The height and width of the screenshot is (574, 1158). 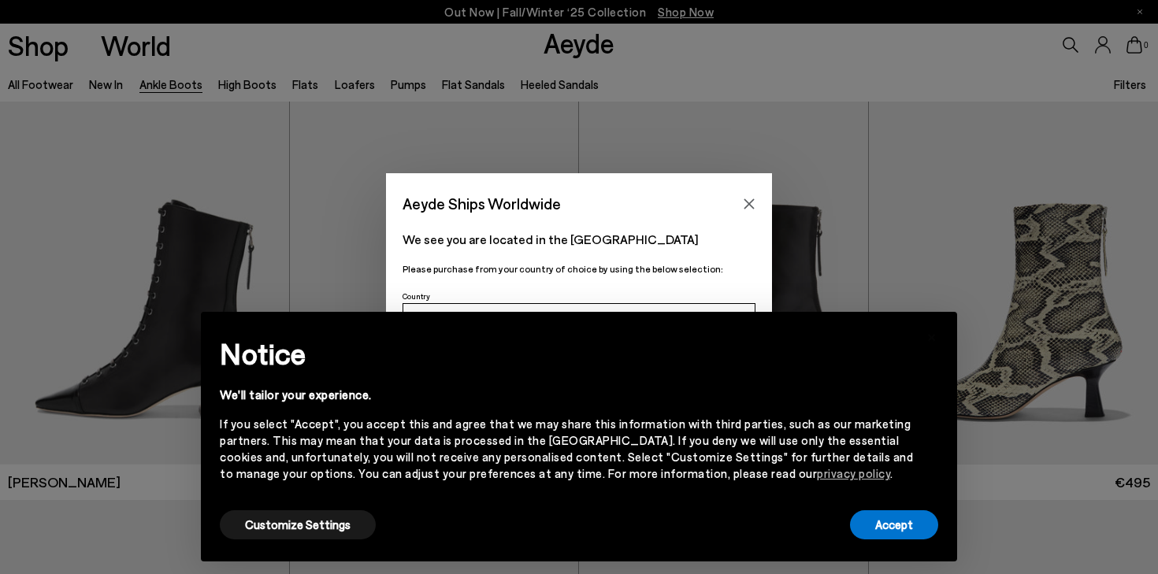 What do you see at coordinates (932, 336) in the screenshot?
I see `button: Close this notice` at bounding box center [932, 336].